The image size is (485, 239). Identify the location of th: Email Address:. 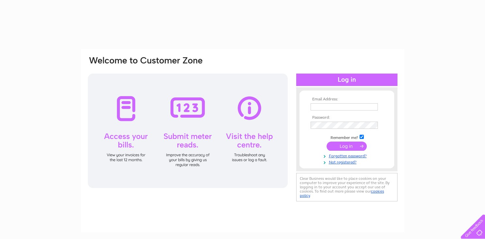
(347, 99).